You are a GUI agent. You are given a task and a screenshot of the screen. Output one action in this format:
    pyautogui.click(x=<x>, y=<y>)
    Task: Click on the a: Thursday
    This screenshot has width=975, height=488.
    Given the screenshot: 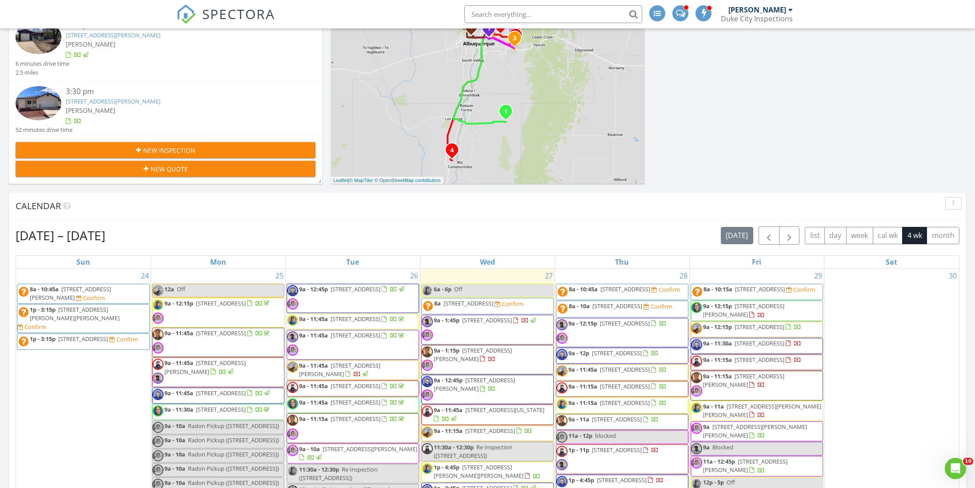 What is the action you would take?
    pyautogui.click(x=621, y=262)
    